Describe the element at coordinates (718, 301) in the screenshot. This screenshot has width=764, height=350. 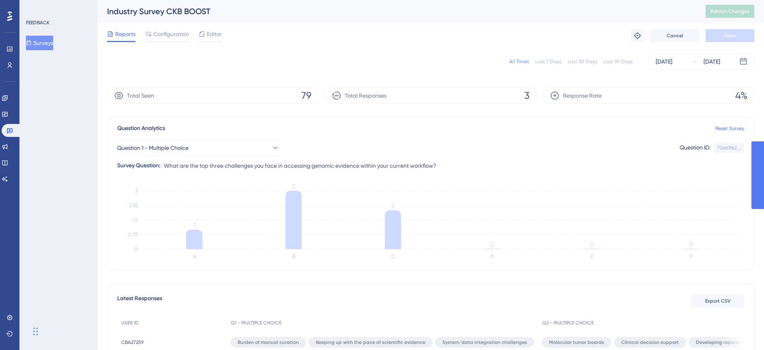
I see `button: Export CSV` at that location.